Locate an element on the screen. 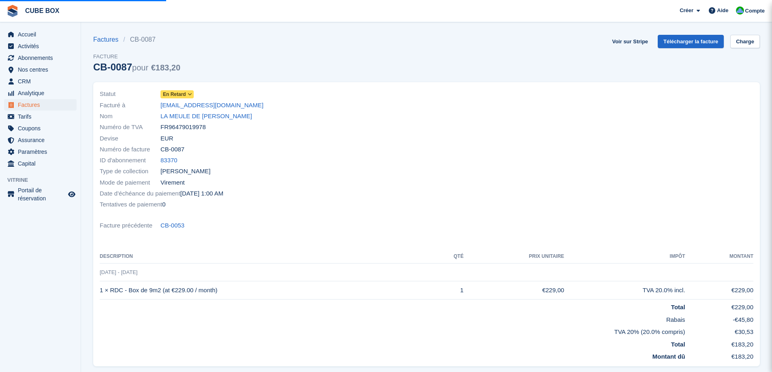 This screenshot has width=772, height=372. span: Type de collection is located at coordinates (130, 171).